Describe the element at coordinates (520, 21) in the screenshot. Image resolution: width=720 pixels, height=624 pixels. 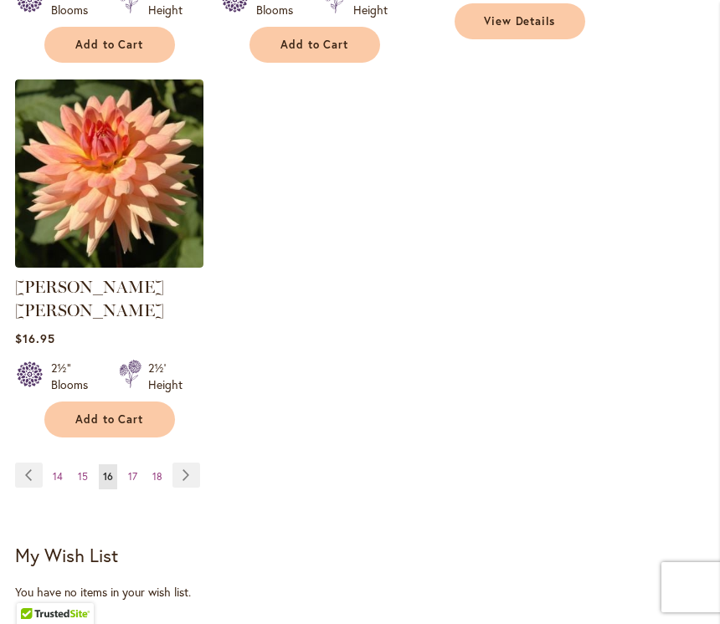
I see `span: View Details` at that location.